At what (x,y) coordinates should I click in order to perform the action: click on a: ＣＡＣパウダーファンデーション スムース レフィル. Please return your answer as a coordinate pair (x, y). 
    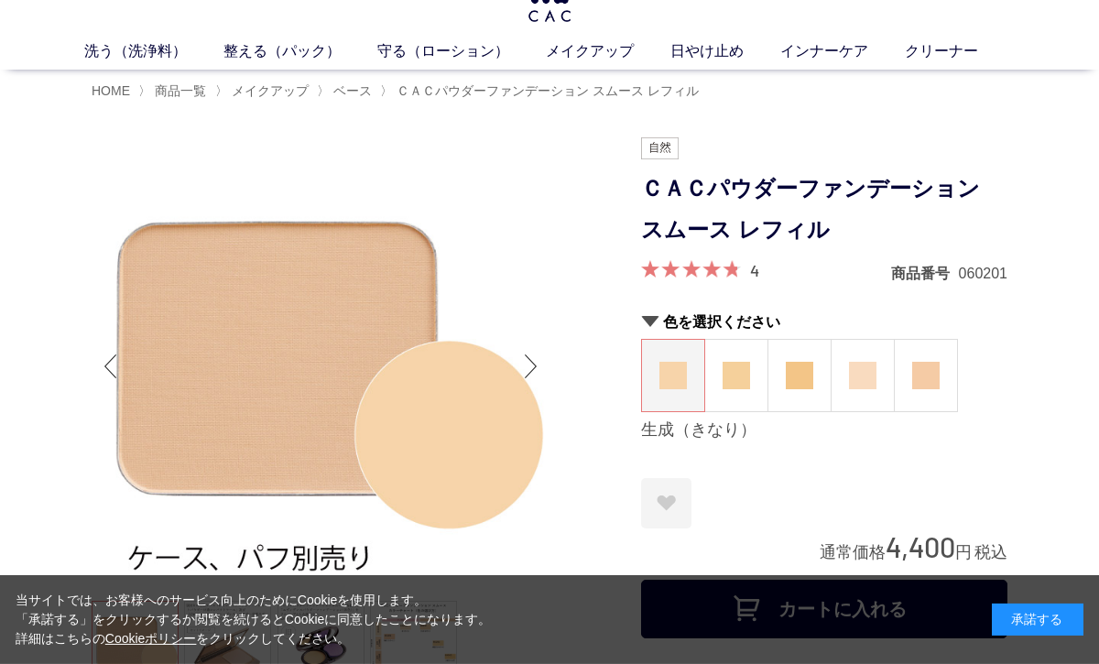
    Looking at the image, I should click on (546, 91).